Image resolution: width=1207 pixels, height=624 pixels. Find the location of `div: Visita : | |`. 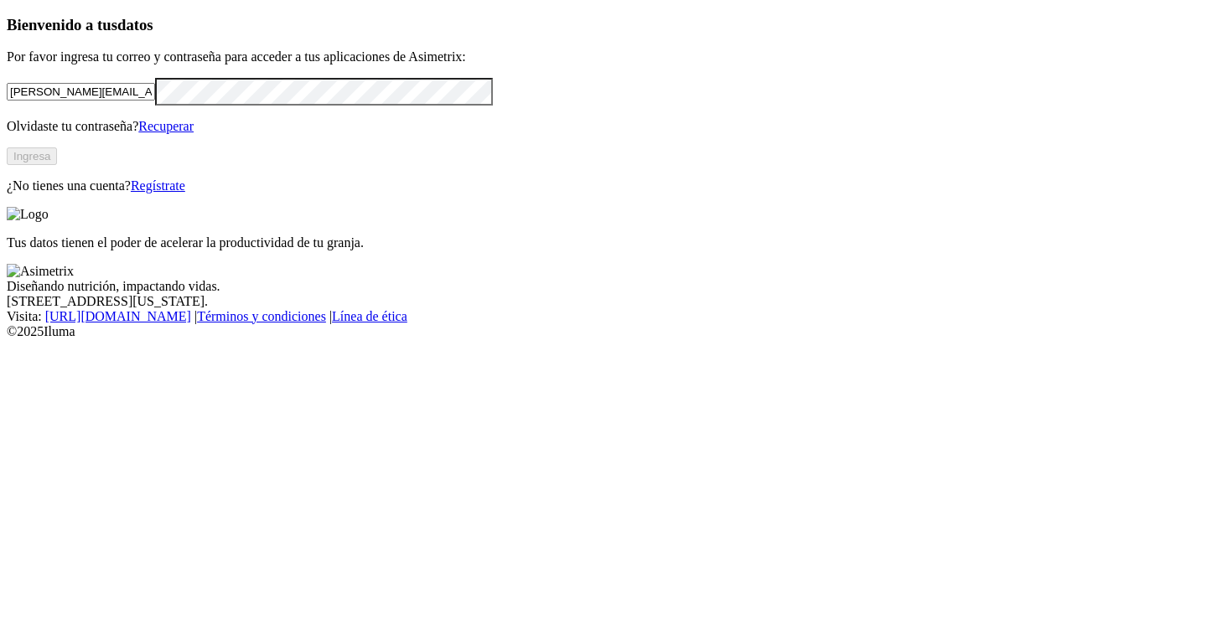

div: Visita : | | is located at coordinates (603, 317).